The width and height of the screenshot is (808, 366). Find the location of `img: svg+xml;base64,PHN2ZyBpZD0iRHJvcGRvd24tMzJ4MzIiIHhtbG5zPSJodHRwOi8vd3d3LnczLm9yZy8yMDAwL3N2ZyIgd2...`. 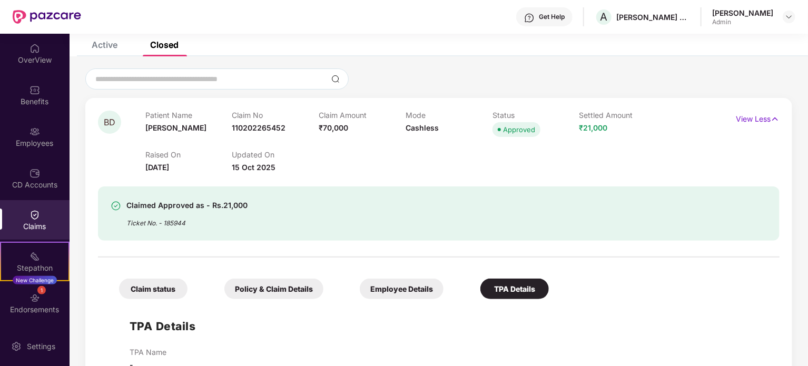

img: svg+xml;base64,PHN2ZyBpZD0iRHJvcGRvd24tMzJ4MzIiIHhtbG5zPSJodHRwOi8vd3d3LnczLm9yZy8yMDAwL3N2ZyIgd2... is located at coordinates (789, 17).